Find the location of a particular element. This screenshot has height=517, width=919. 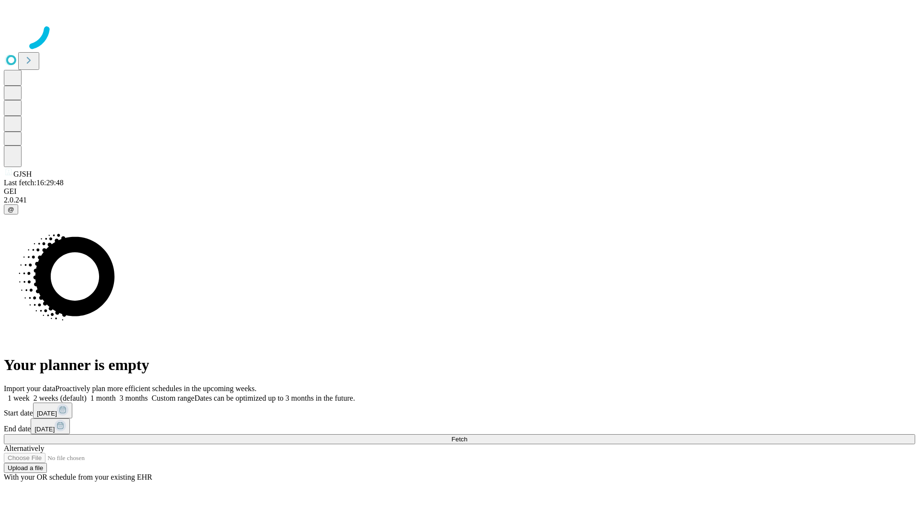

div: GEI is located at coordinates (460, 192).